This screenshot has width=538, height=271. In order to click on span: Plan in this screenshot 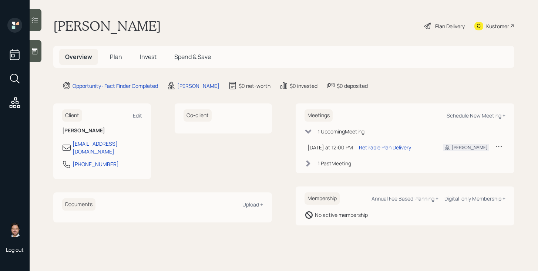, I will do `click(116, 57)`.